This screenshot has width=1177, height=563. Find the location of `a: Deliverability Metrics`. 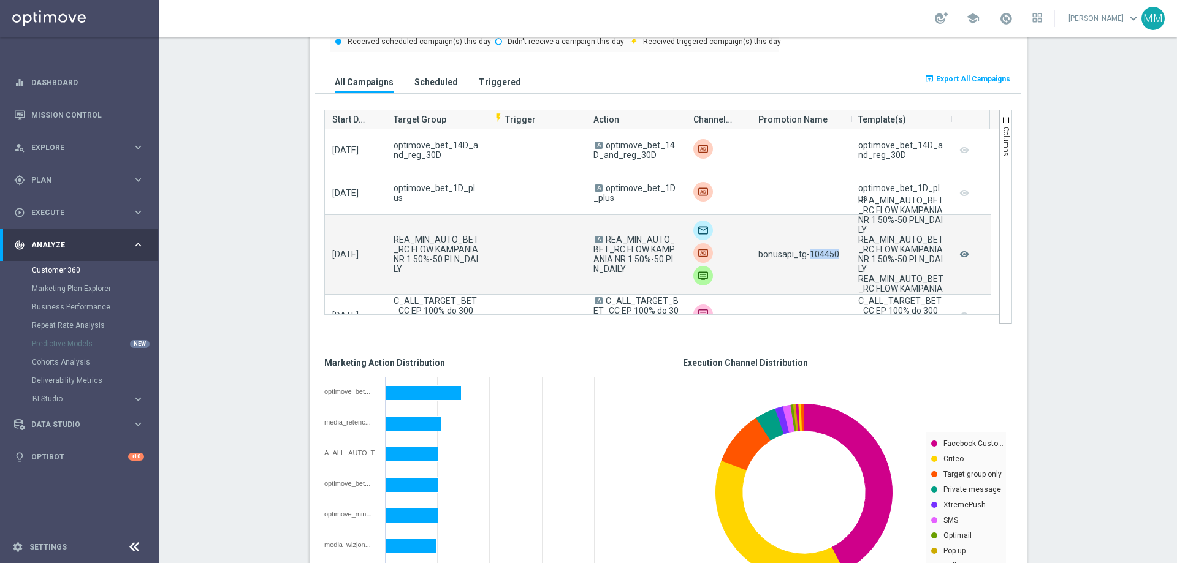

a: Deliverability Metrics is located at coordinates (80, 381).